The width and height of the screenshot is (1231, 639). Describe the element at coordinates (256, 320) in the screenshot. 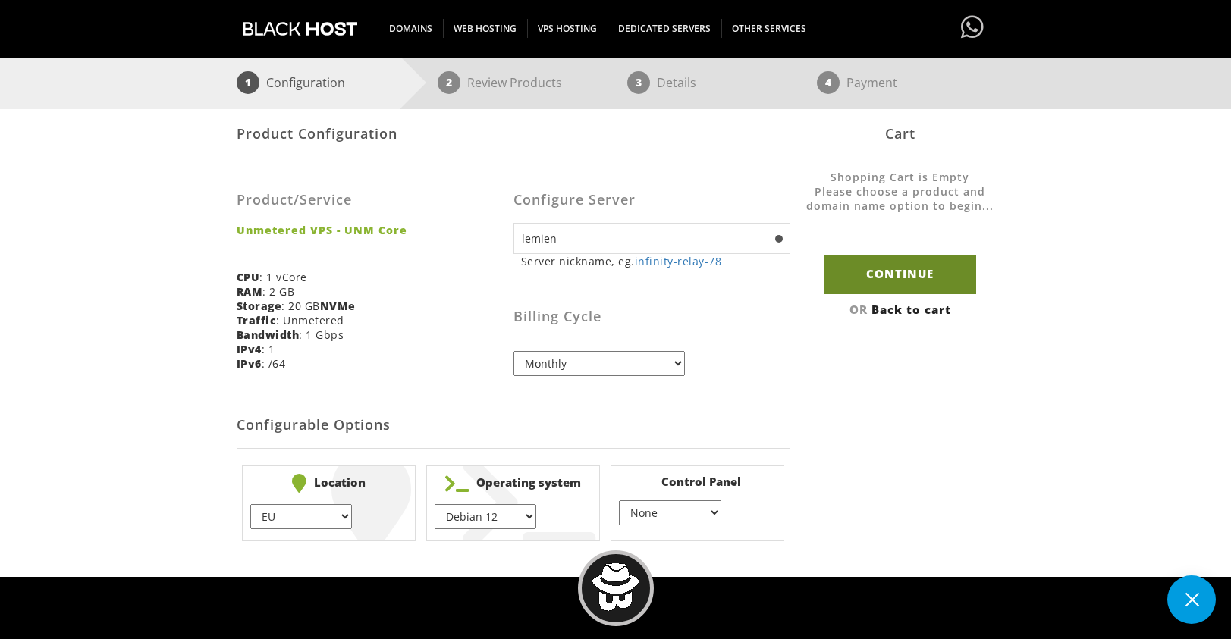

I see `b: Traffic` at that location.